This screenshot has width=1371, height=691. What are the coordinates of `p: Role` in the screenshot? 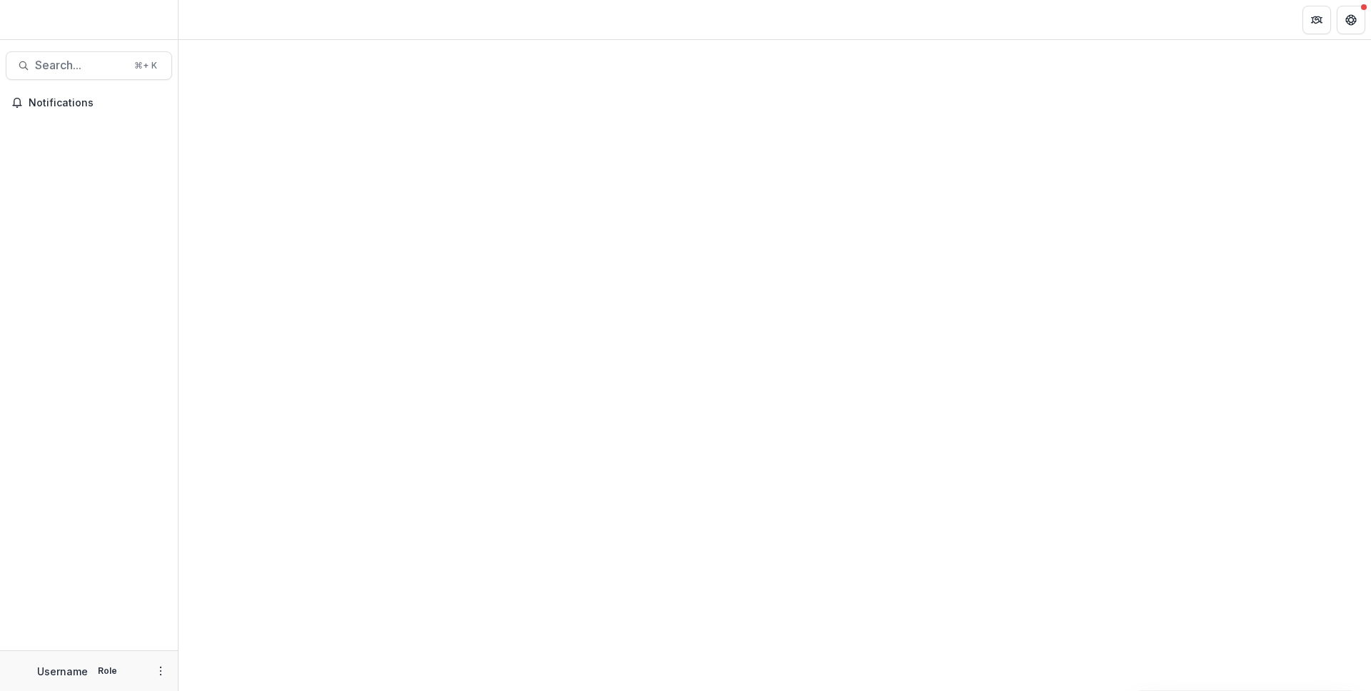 It's located at (107, 671).